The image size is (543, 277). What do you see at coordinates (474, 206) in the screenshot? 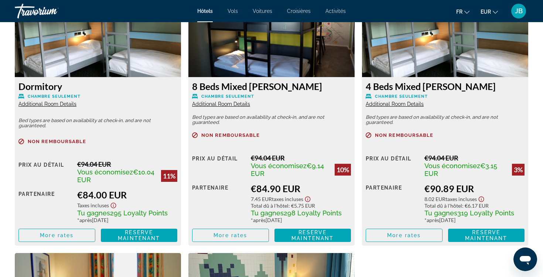
I see `div: : €6.17 EUR` at bounding box center [474, 206].